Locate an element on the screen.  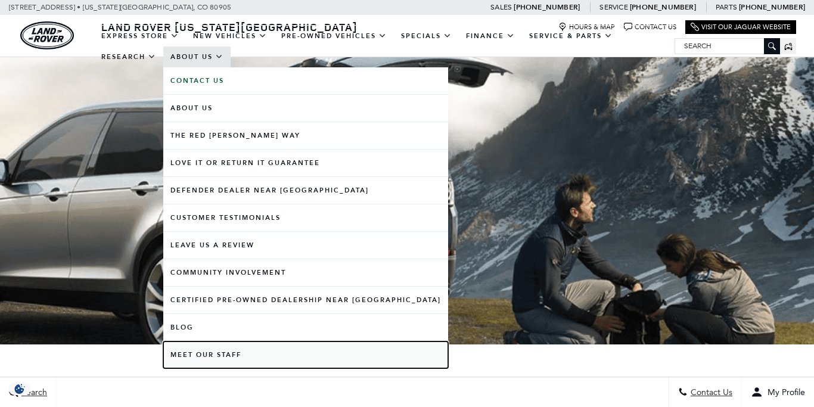
span: Sales is located at coordinates (501, 7).